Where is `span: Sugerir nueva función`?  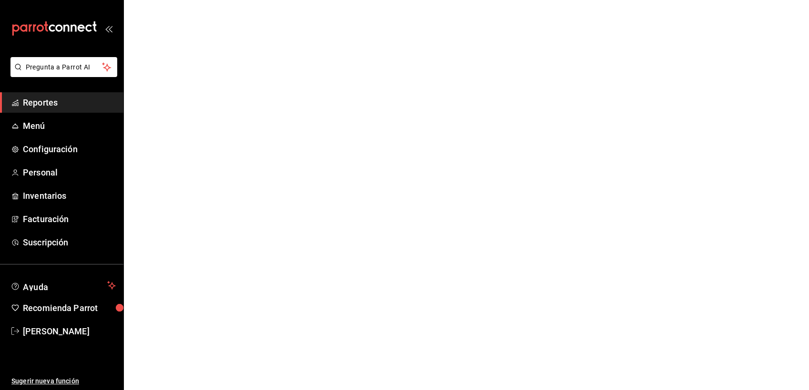
span: Sugerir nueva función is located at coordinates (63, 381).